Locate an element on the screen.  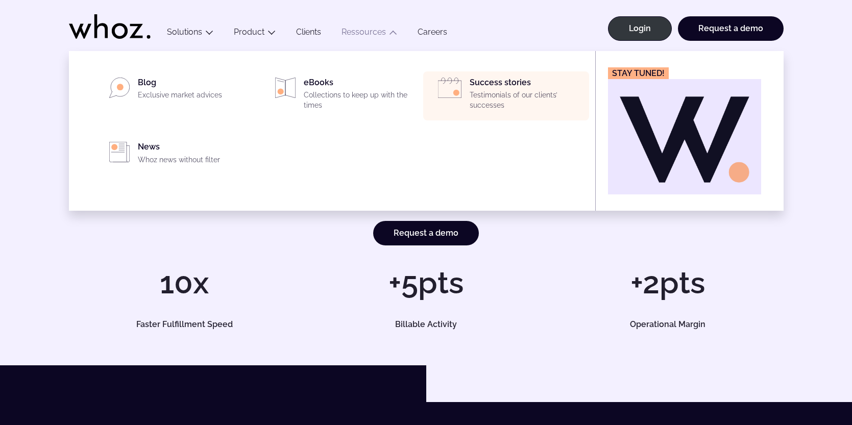
a: BlogExclusive market advices is located at coordinates (174, 91).